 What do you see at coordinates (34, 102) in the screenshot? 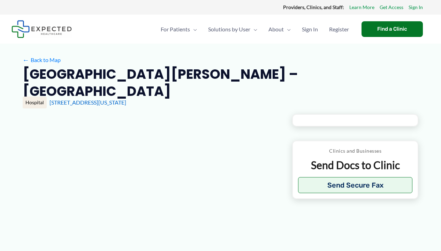
I see `div: Hospital` at bounding box center [34, 102].